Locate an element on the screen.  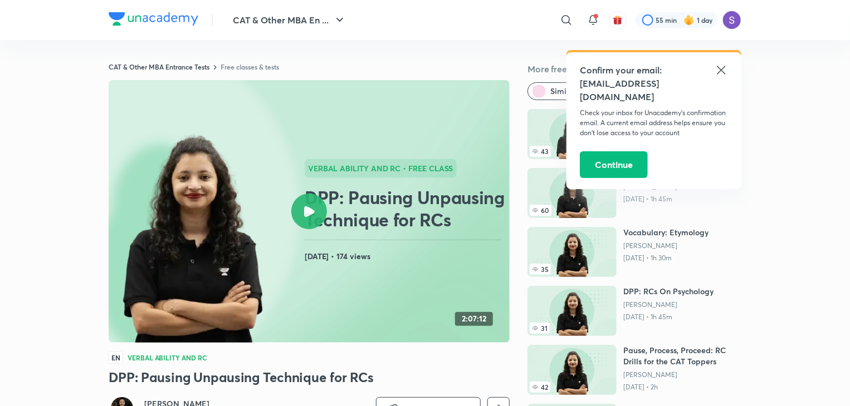
a: Free classes & tests is located at coordinates (249, 67).